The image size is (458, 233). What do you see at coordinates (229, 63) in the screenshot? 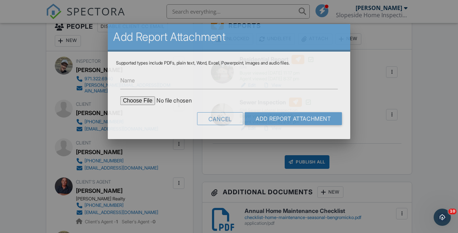
I see `div: Supported types include PDFs, plain text, Word, Excel, Powerpoint, images and audio files.` at bounding box center [229, 63].